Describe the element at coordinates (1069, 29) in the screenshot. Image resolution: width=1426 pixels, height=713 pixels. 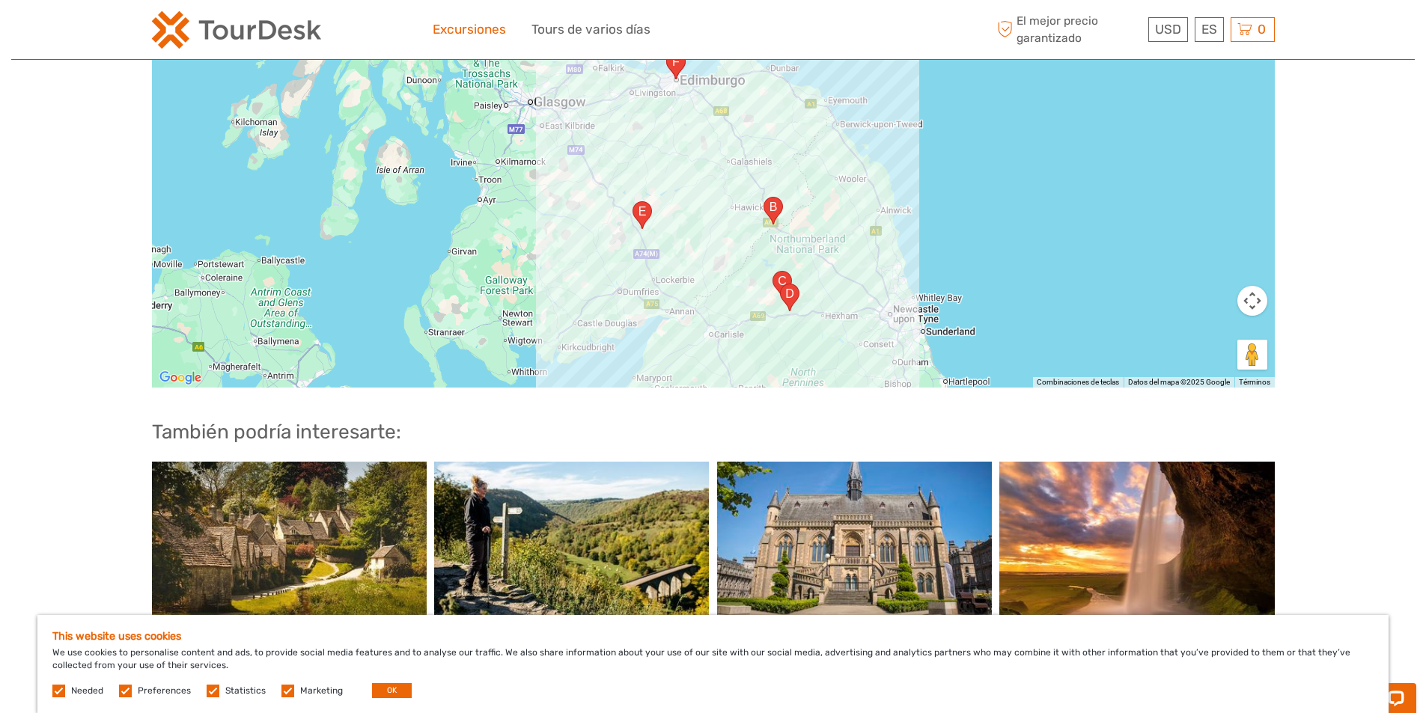
I see `span: El mejor precio garantizado` at that location.